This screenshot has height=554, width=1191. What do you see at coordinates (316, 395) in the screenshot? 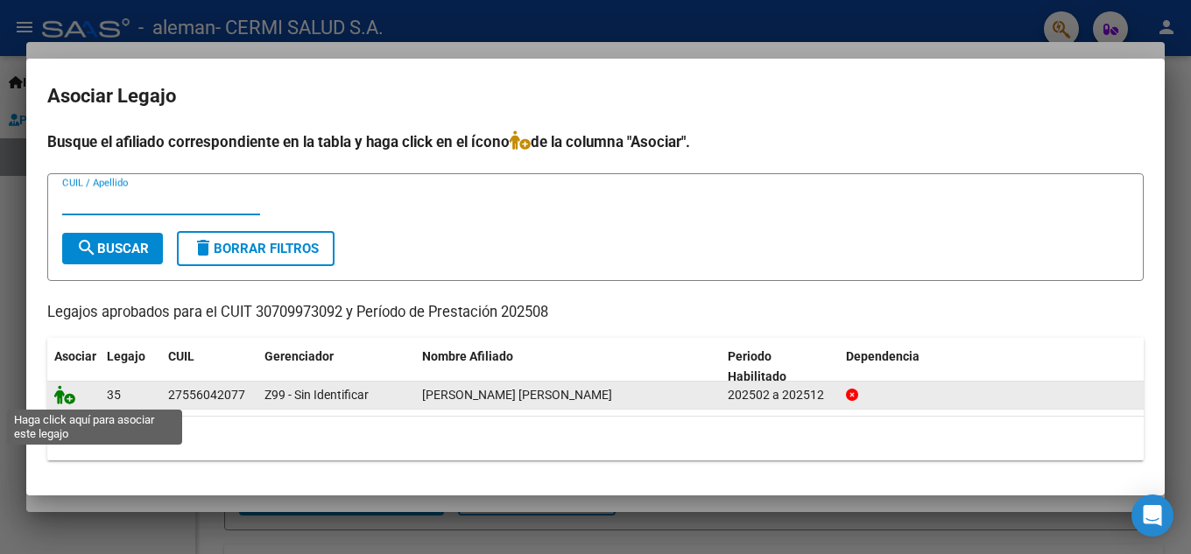
I see `span: Z99 - Sin Identificar` at bounding box center [316, 395].